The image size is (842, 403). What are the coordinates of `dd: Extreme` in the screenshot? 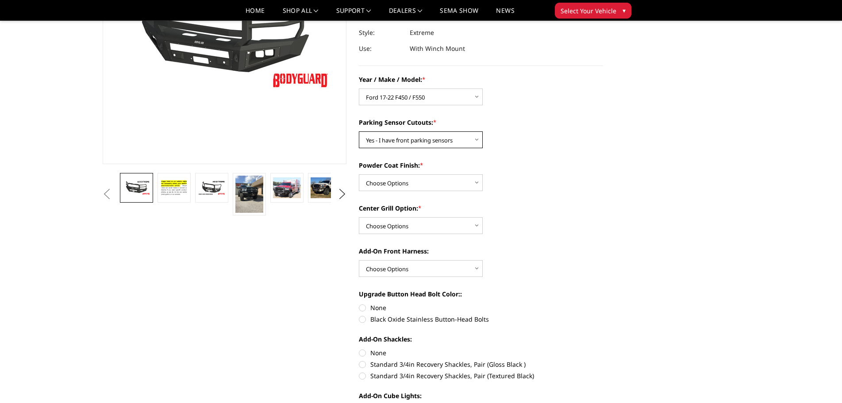 It's located at (422, 33).